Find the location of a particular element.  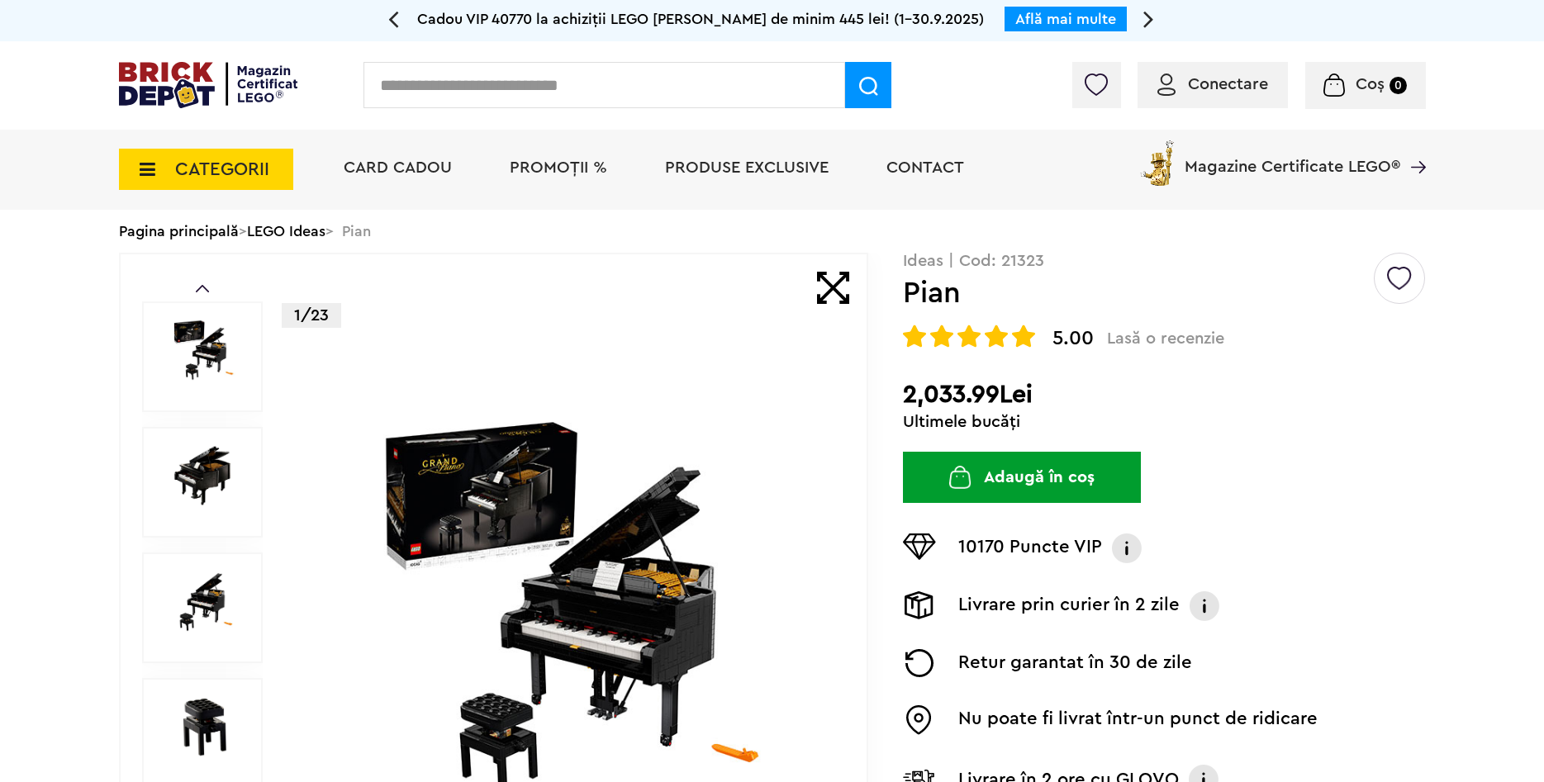

span: Coș is located at coordinates (1370, 84).